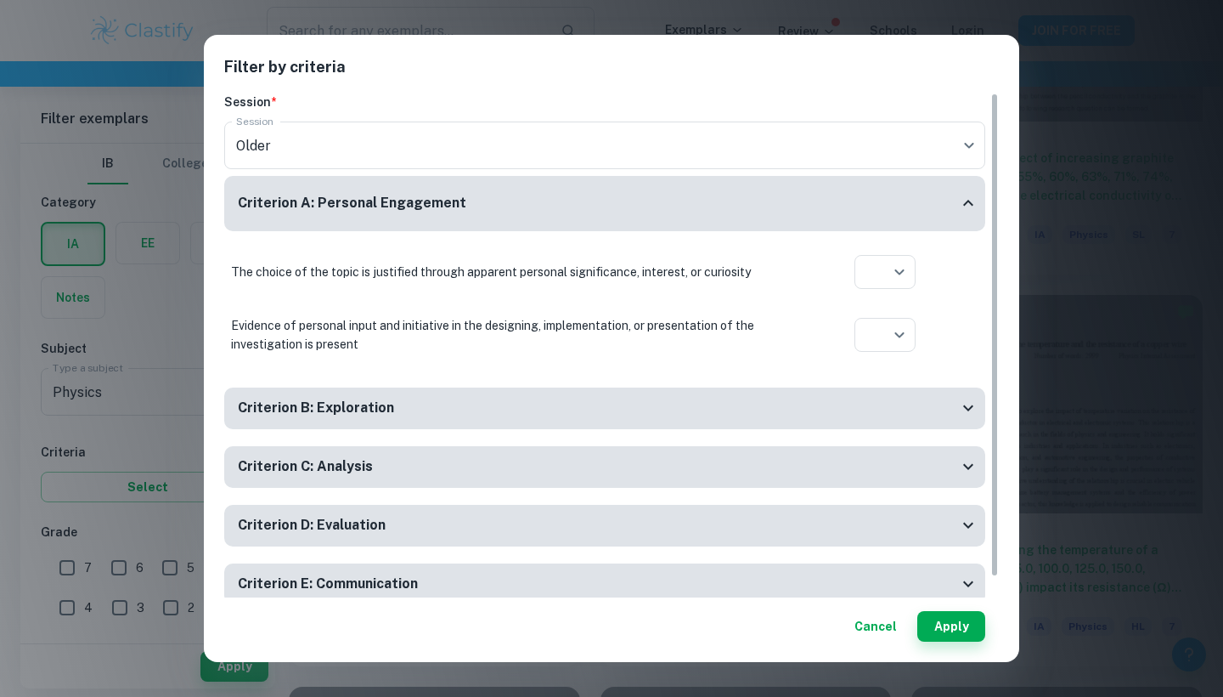 This screenshot has width=1223, height=697. Describe the element at coordinates (328, 584) in the screenshot. I see `h6: Criterion E: Communication` at that location.